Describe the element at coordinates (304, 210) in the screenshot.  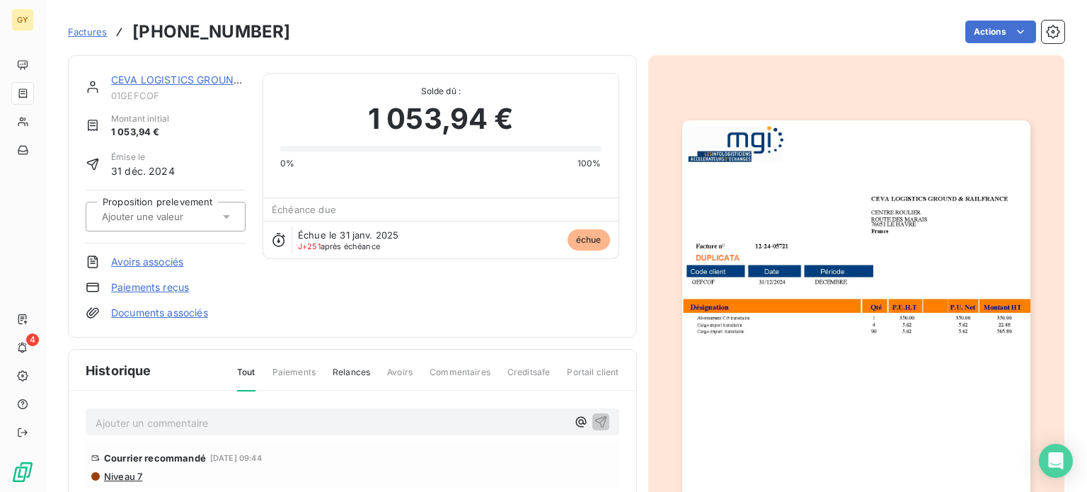
I see `span: Échéance due` at that location.